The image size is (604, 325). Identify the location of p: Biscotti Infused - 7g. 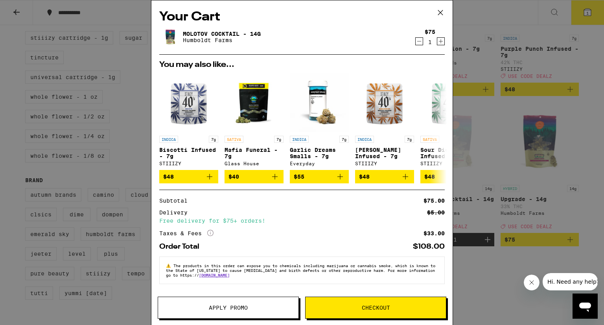
(189, 153).